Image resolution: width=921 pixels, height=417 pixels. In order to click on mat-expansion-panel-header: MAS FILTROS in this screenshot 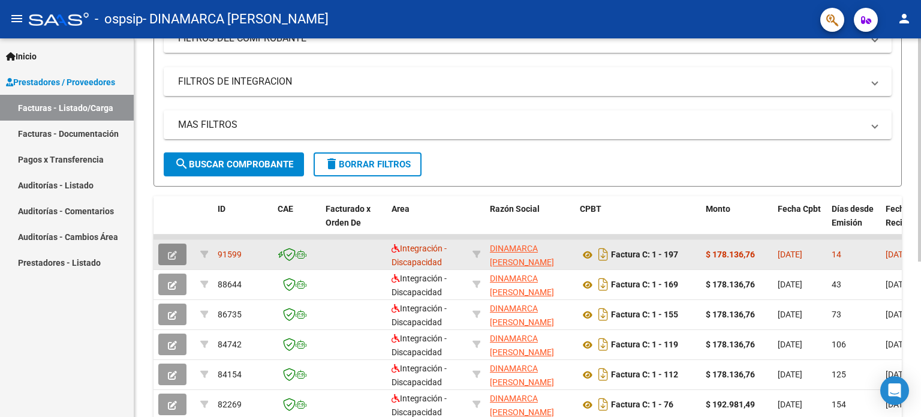, I will do `click(527, 125)`.